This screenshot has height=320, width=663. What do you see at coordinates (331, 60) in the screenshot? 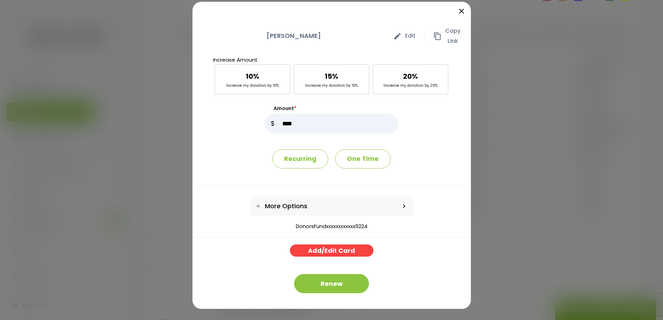
I see `p: Increase Amount` at bounding box center [331, 60].